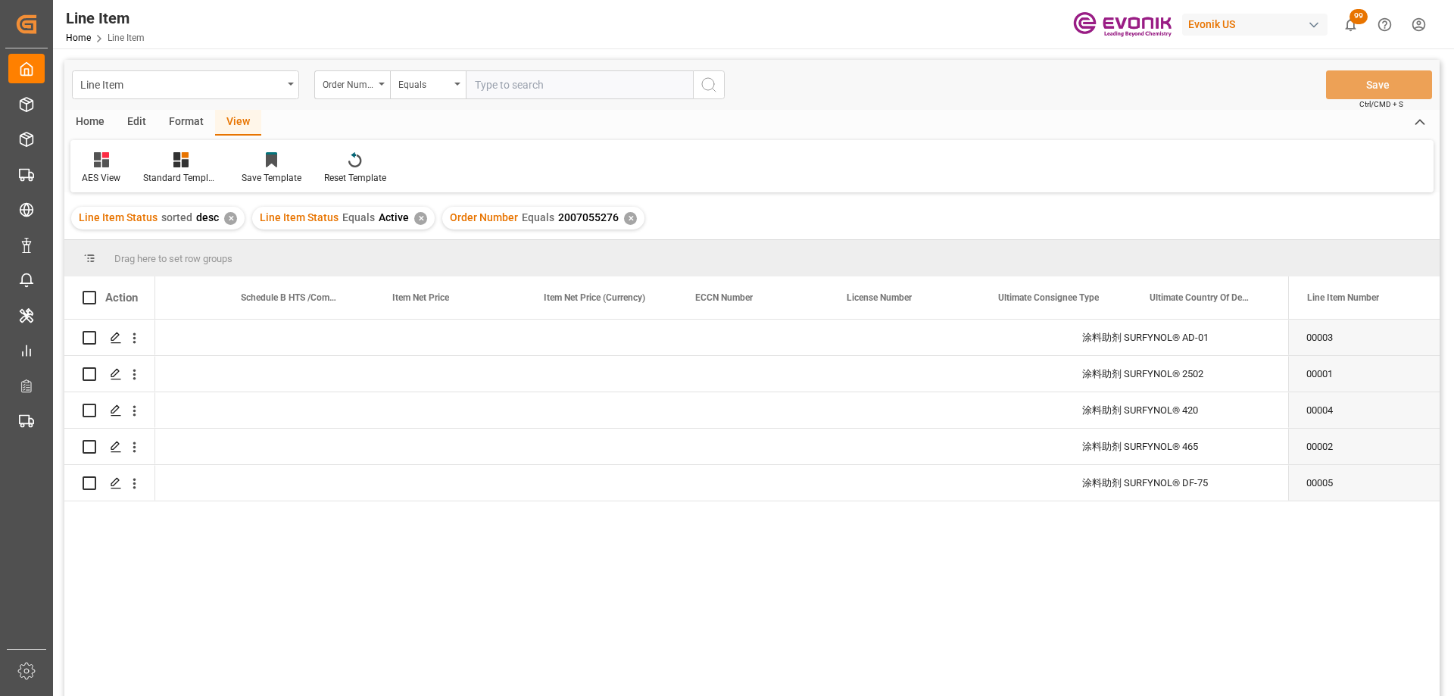  What do you see at coordinates (709, 85) in the screenshot?
I see `button: search button` at bounding box center [709, 85].